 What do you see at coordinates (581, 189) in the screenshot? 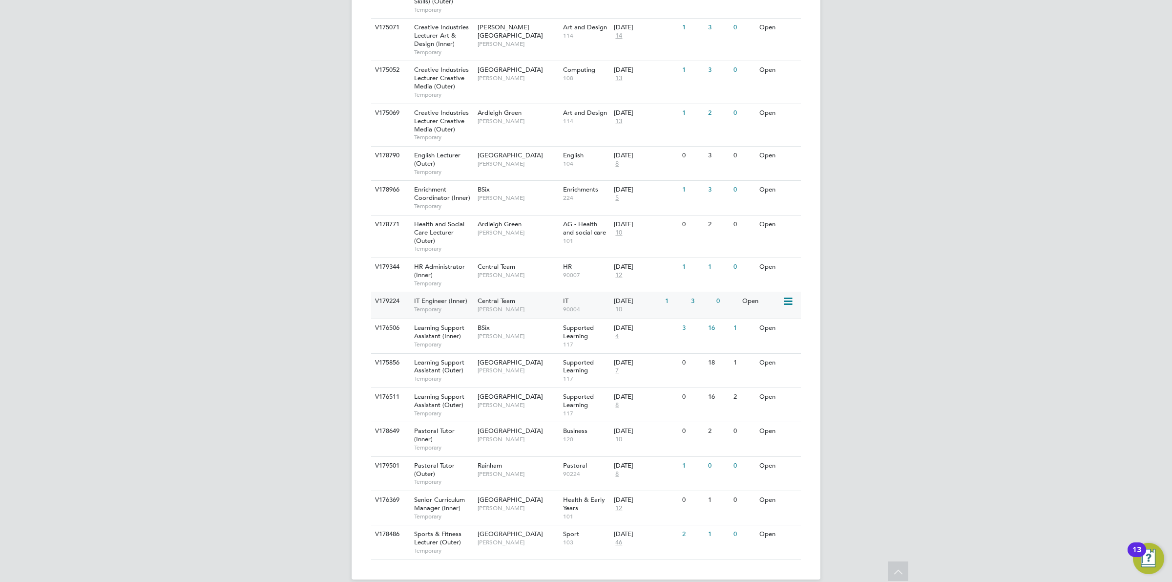
I see `span: Enrichments` at bounding box center [581, 189].